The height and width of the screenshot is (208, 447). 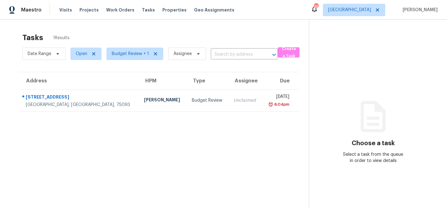 I want to click on span: Maestro, so click(x=31, y=10).